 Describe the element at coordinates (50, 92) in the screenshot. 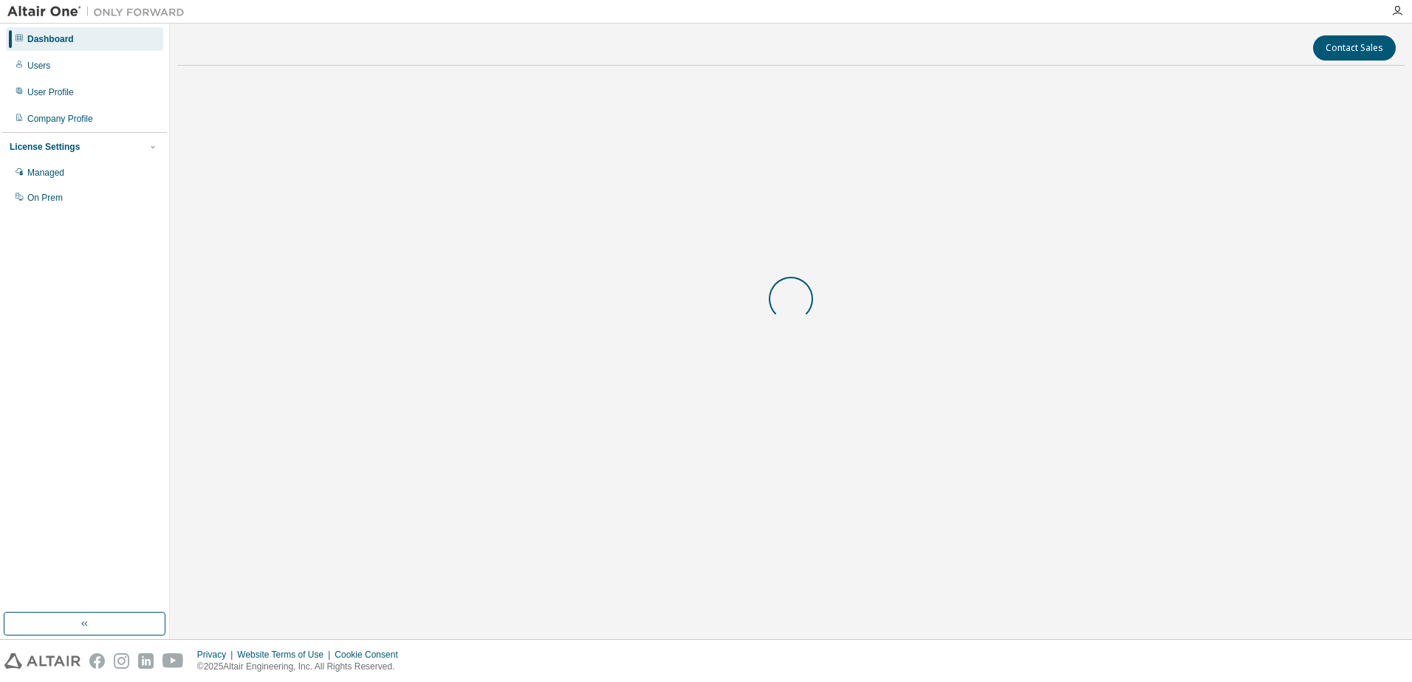

I see `div: User Profile` at that location.